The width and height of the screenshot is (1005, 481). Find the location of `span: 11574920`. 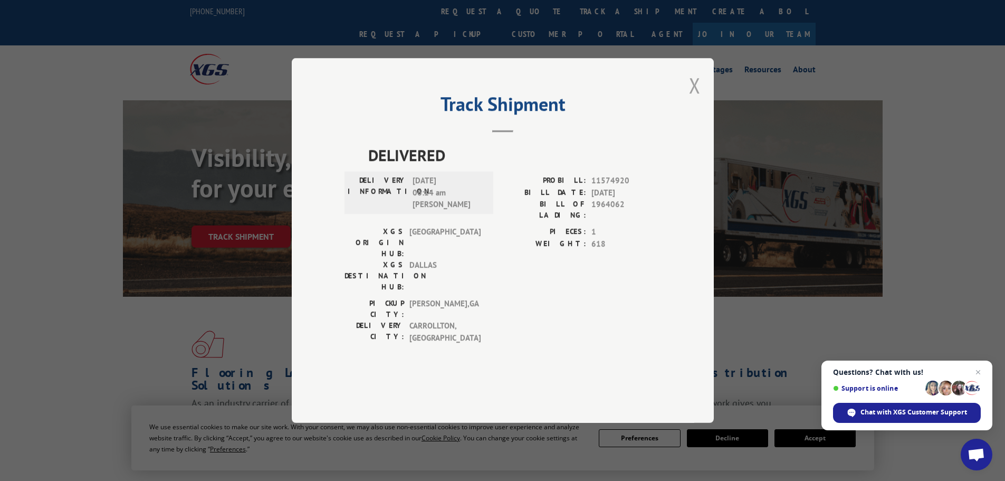

span: 11574920 is located at coordinates (626, 180).